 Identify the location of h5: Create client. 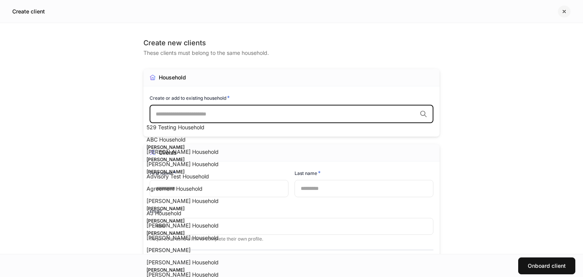
(28, 11).